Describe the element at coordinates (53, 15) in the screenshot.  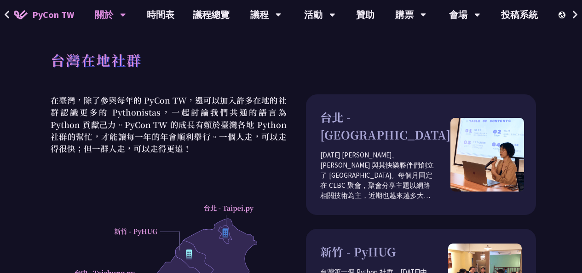
I see `span: PyCon TW` at that location.